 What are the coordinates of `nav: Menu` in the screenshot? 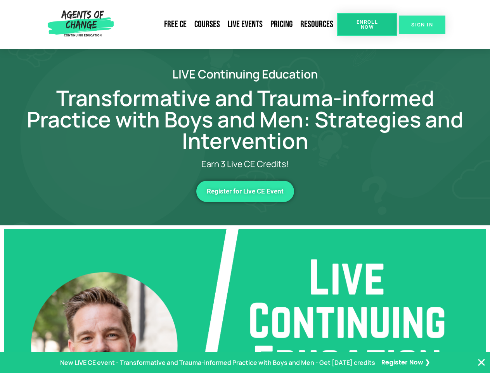 It's located at (227, 24).